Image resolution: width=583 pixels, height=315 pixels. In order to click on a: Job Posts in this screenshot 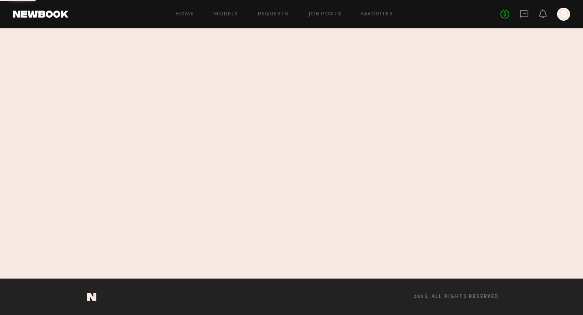, I will do `click(325, 14)`.